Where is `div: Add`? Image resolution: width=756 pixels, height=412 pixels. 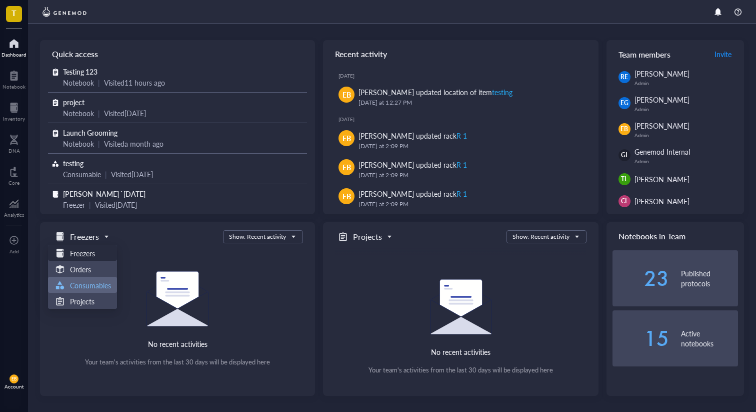 div: Add is located at coordinates (14, 251).